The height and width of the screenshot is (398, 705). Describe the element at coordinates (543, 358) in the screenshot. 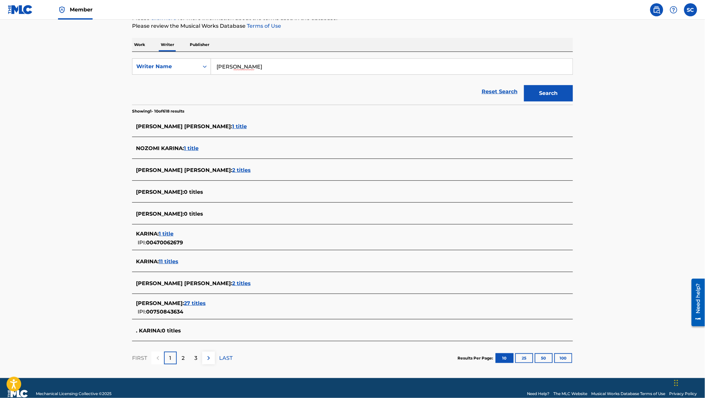

I see `button: 50` at that location.